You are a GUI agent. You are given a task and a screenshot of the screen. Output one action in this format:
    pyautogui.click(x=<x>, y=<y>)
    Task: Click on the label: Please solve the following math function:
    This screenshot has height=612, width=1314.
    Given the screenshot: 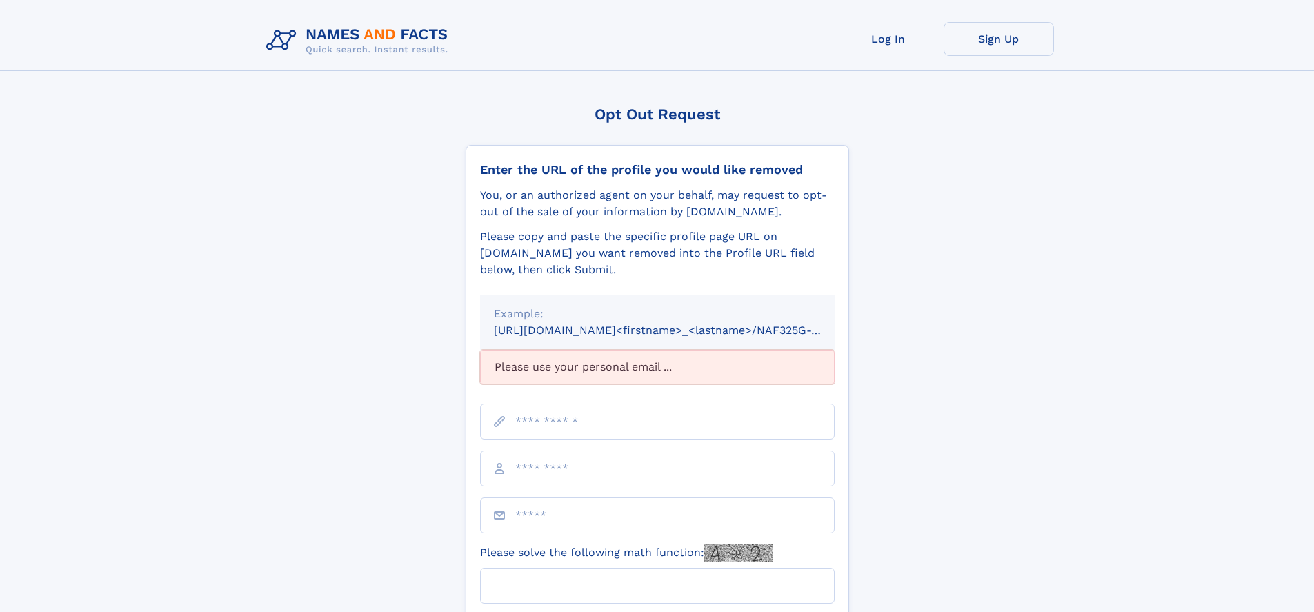 What is the action you would take?
    pyautogui.click(x=626, y=553)
    